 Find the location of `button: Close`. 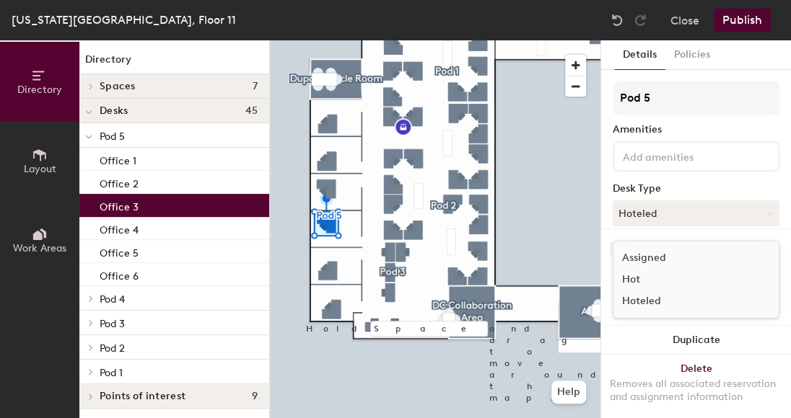

button: Close is located at coordinates (685, 20).